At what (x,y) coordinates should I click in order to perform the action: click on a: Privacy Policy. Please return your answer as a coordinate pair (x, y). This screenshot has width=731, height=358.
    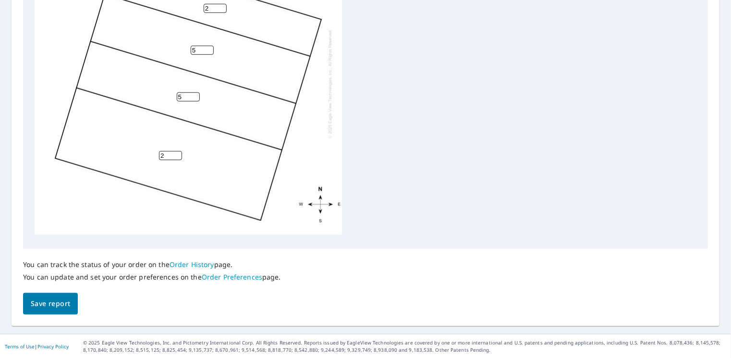
    Looking at the image, I should click on (53, 346).